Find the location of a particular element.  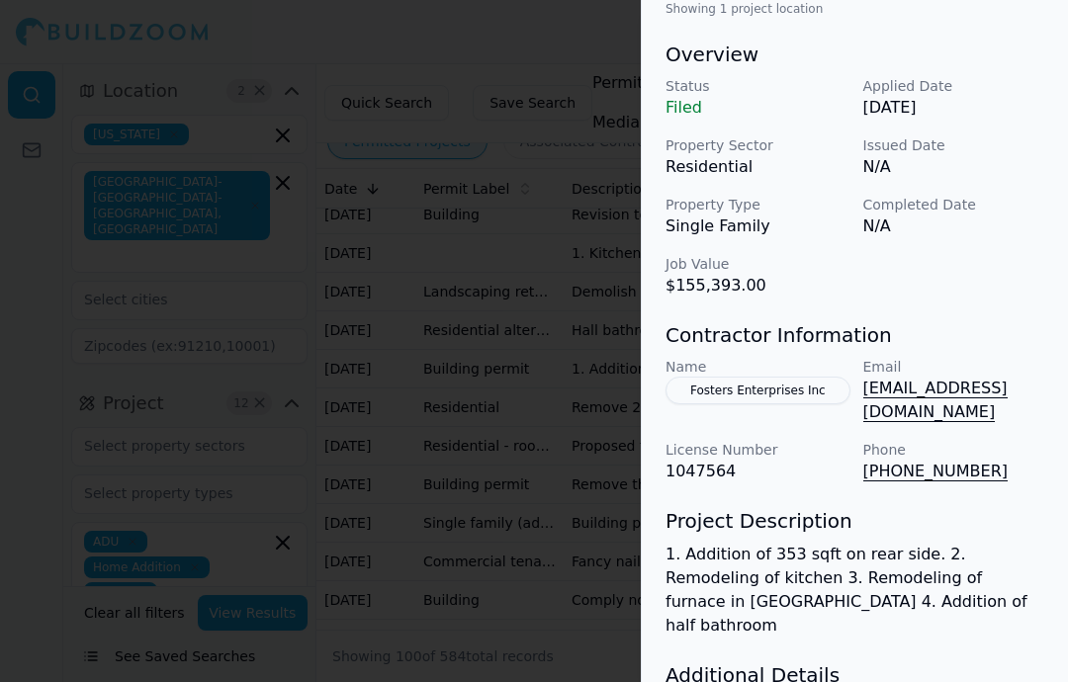

p: $155,393.00 is located at coordinates (756, 286).